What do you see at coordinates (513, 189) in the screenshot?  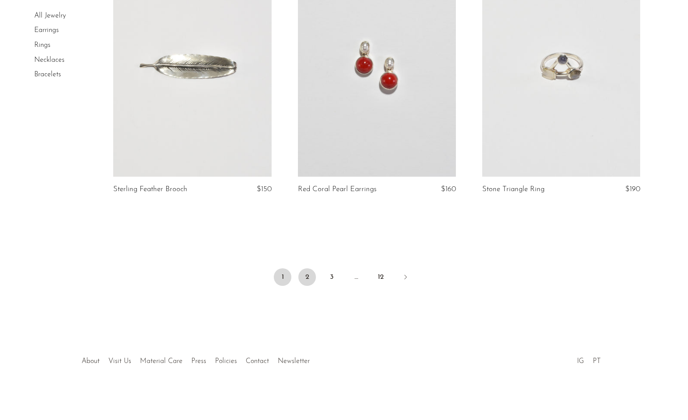 I see `a: Stone Triangle Ring` at bounding box center [513, 189].